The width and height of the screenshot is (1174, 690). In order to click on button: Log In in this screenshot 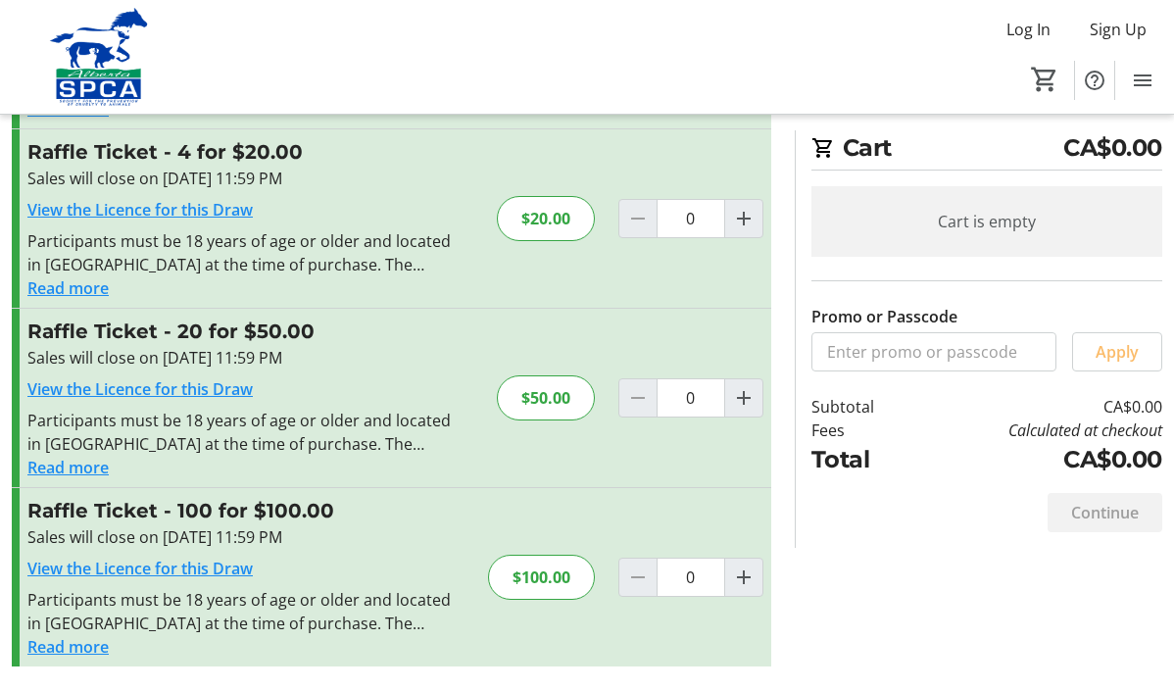, I will do `click(1028, 29)`.